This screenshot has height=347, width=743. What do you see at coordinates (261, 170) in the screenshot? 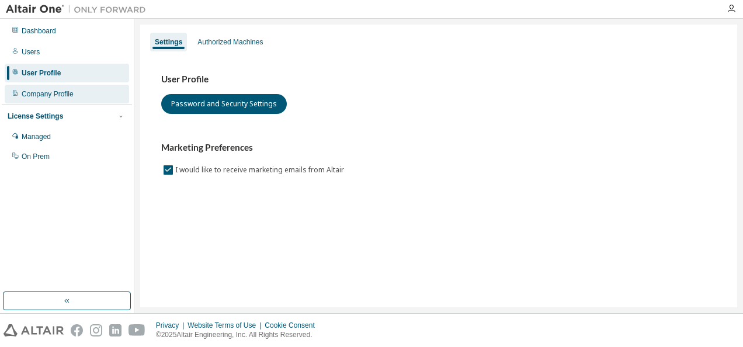
I see `label: I would like to receive marketing emails from Altair` at bounding box center [261, 170].